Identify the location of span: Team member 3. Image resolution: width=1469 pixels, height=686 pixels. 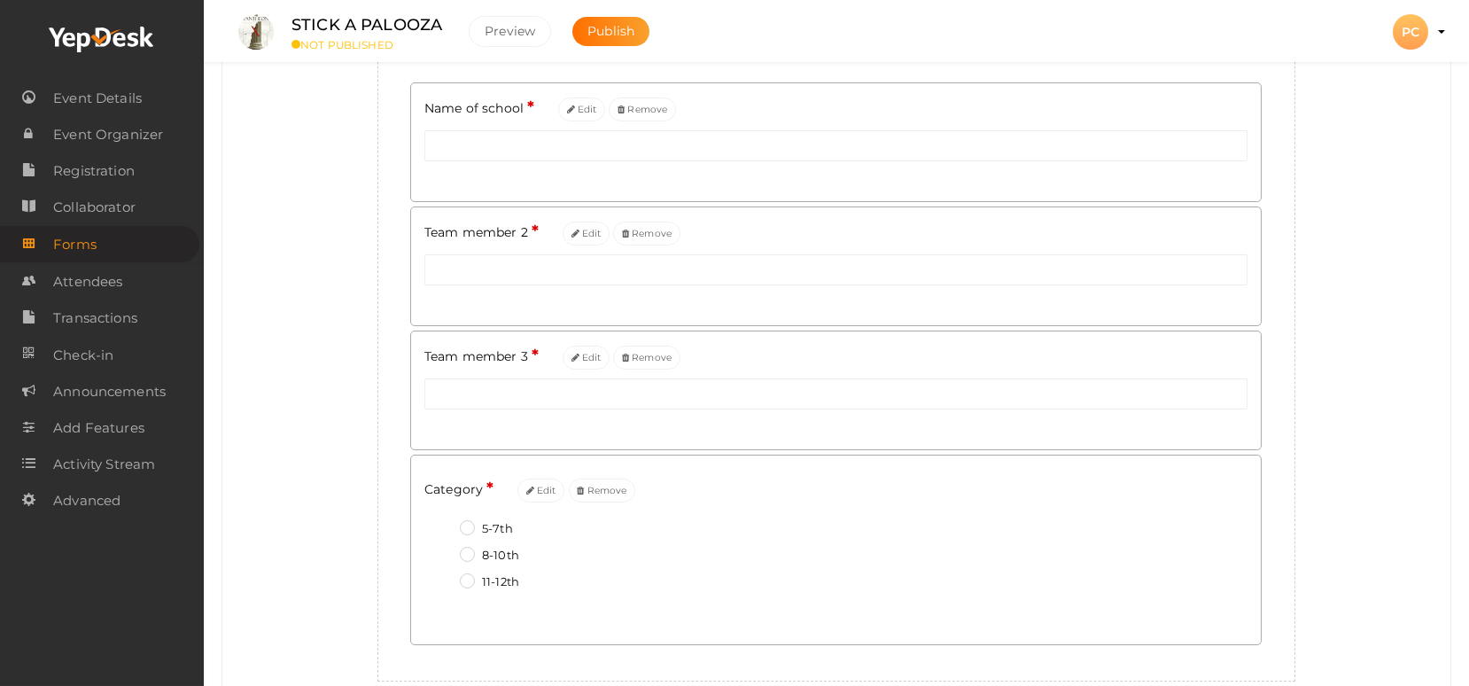
(476, 356).